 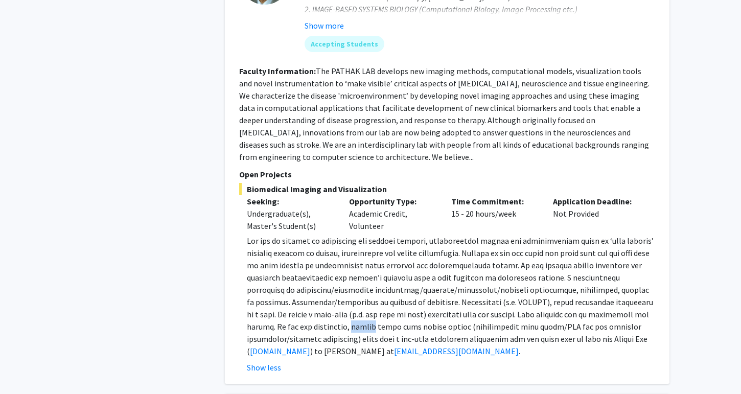 What do you see at coordinates (596, 214) in the screenshot?
I see `div: Not Provided` at bounding box center [596, 214].